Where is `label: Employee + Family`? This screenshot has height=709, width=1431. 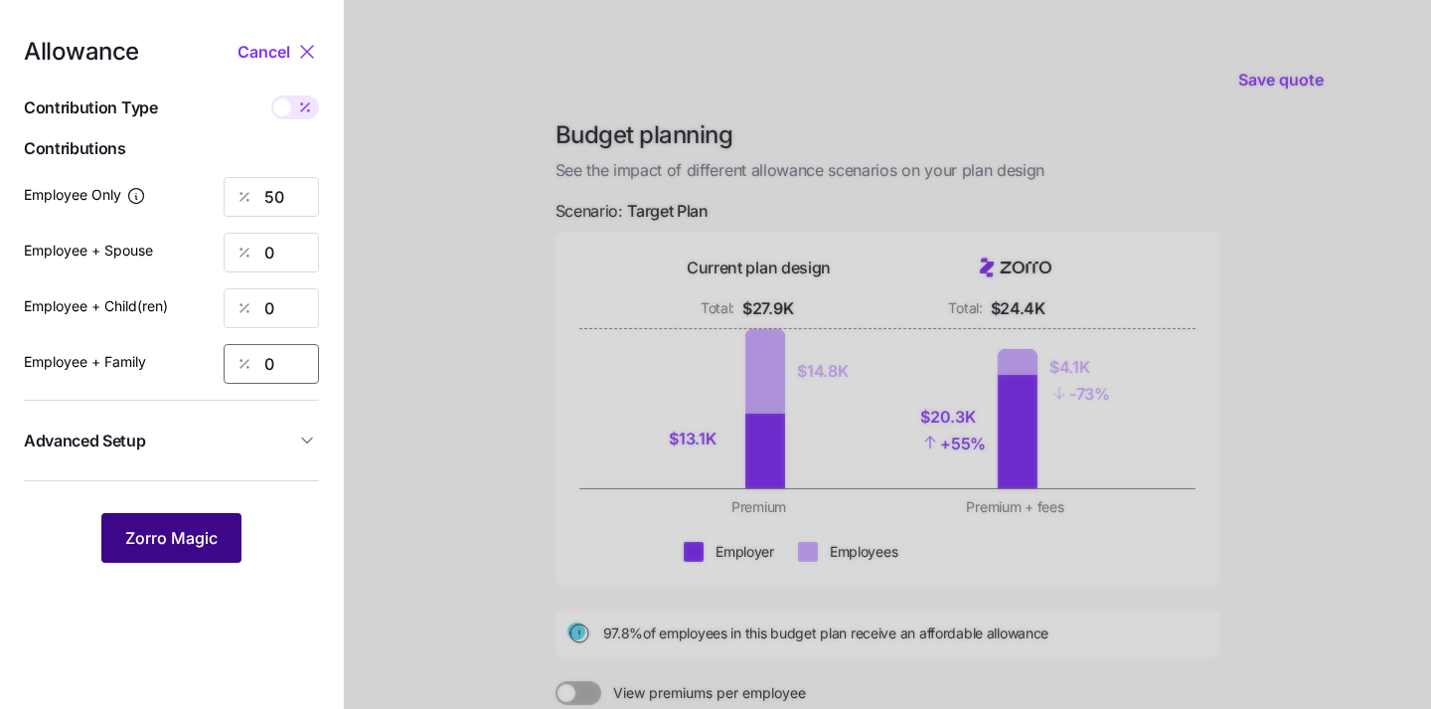 label: Employee + Family is located at coordinates (84, 362).